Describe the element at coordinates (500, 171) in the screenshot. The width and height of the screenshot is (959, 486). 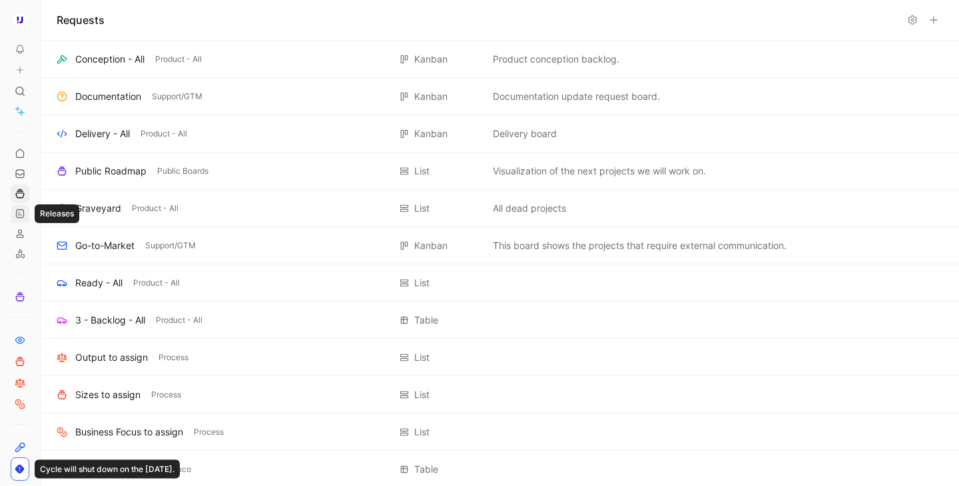
I see `div: Public RoadmapPublic BoardsListVisualization of the next projects we will work on.View actions` at that location.